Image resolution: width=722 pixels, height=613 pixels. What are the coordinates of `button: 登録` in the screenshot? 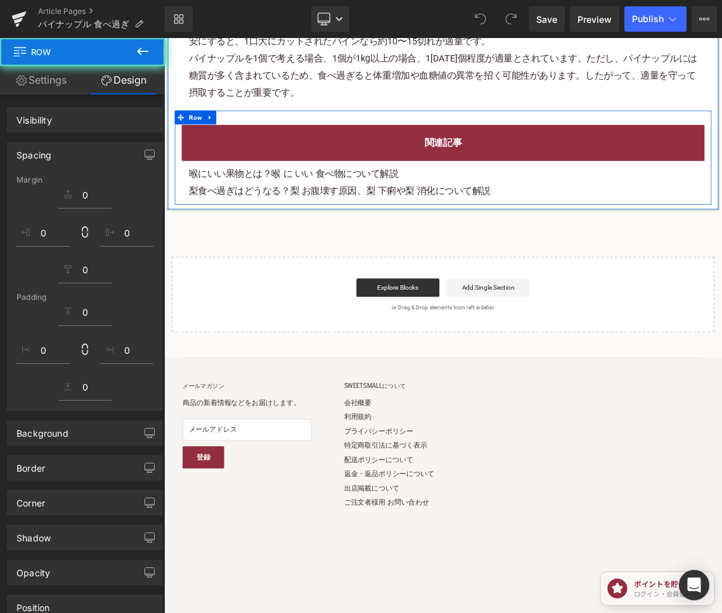 It's located at (54, 576).